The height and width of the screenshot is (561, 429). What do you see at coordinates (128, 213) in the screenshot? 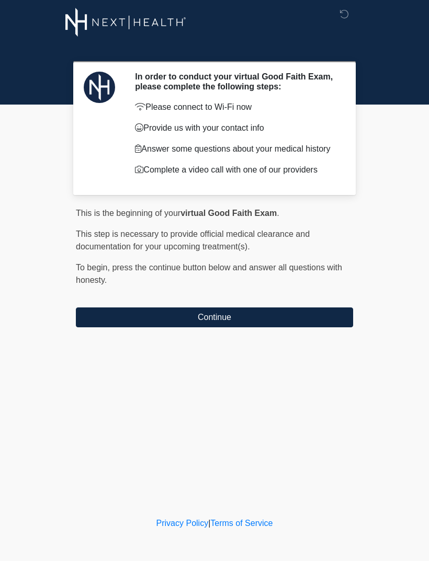
I see `span: This is the beginning of your` at bounding box center [128, 213].